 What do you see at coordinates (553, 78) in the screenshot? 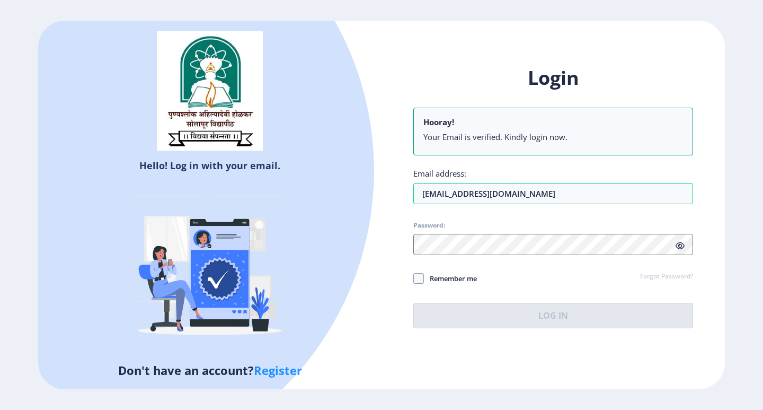
I see `h1: Login` at bounding box center [553, 78].